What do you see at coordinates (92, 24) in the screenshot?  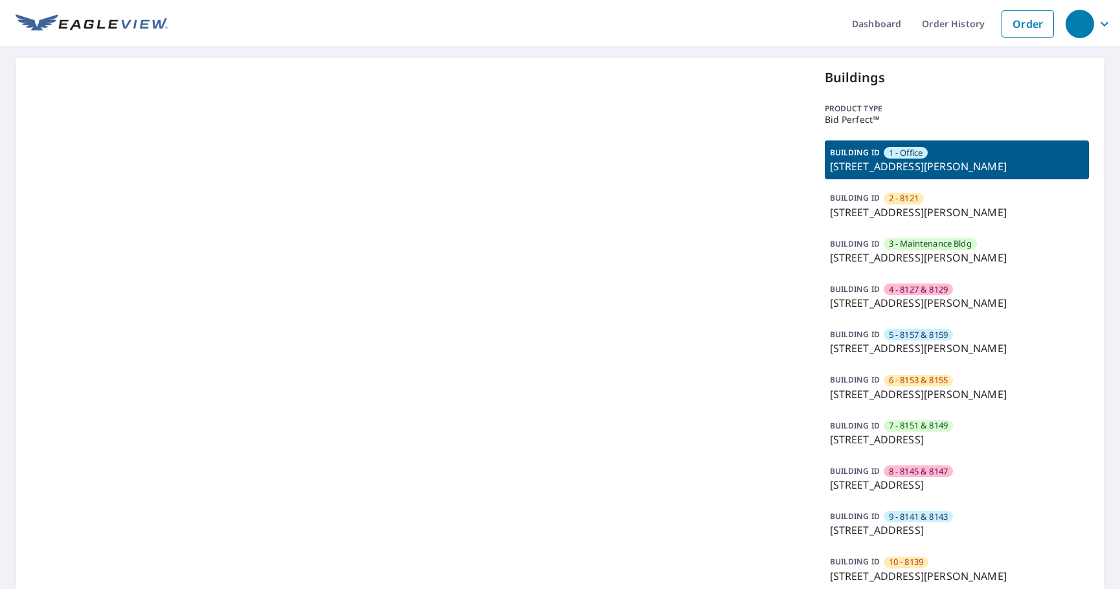 I see `img: EV Logo` at bounding box center [92, 24].